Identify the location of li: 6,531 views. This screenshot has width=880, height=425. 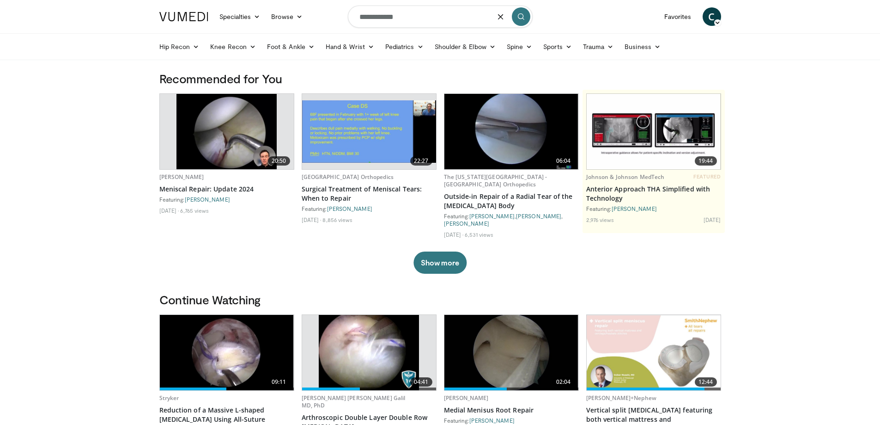
(479, 234).